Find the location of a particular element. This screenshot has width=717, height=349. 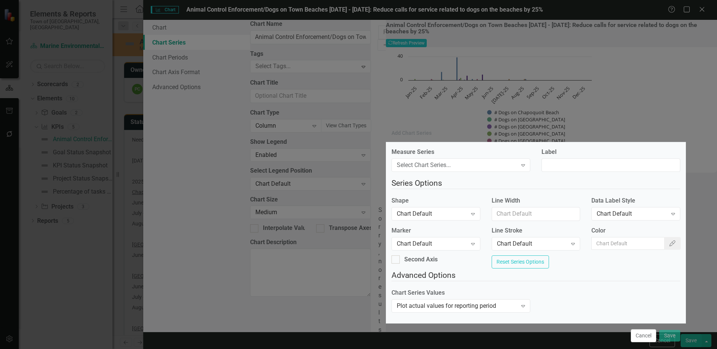

button: Reset Series Options is located at coordinates (520, 262).